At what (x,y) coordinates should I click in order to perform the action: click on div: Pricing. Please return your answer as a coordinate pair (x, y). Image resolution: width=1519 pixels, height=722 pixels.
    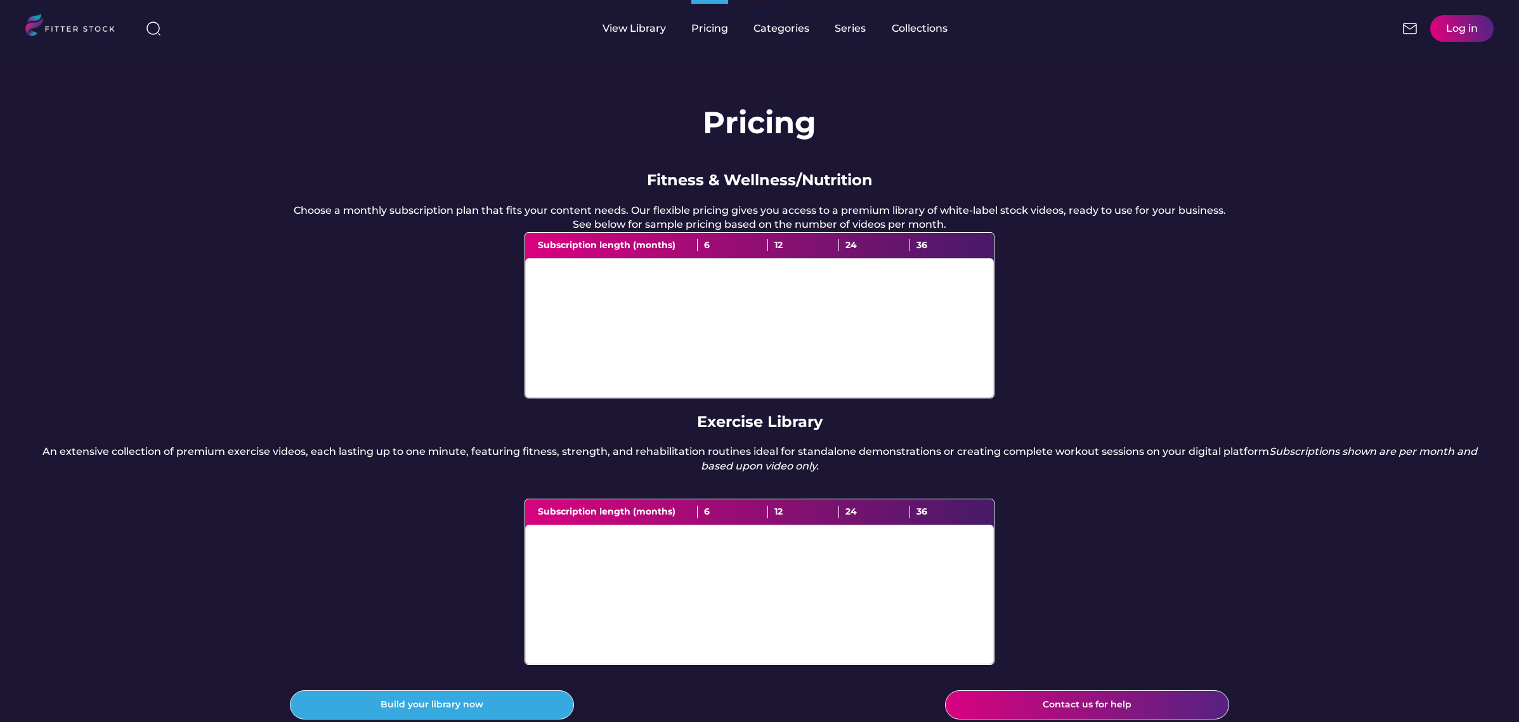
    Looking at the image, I should click on (710, 29).